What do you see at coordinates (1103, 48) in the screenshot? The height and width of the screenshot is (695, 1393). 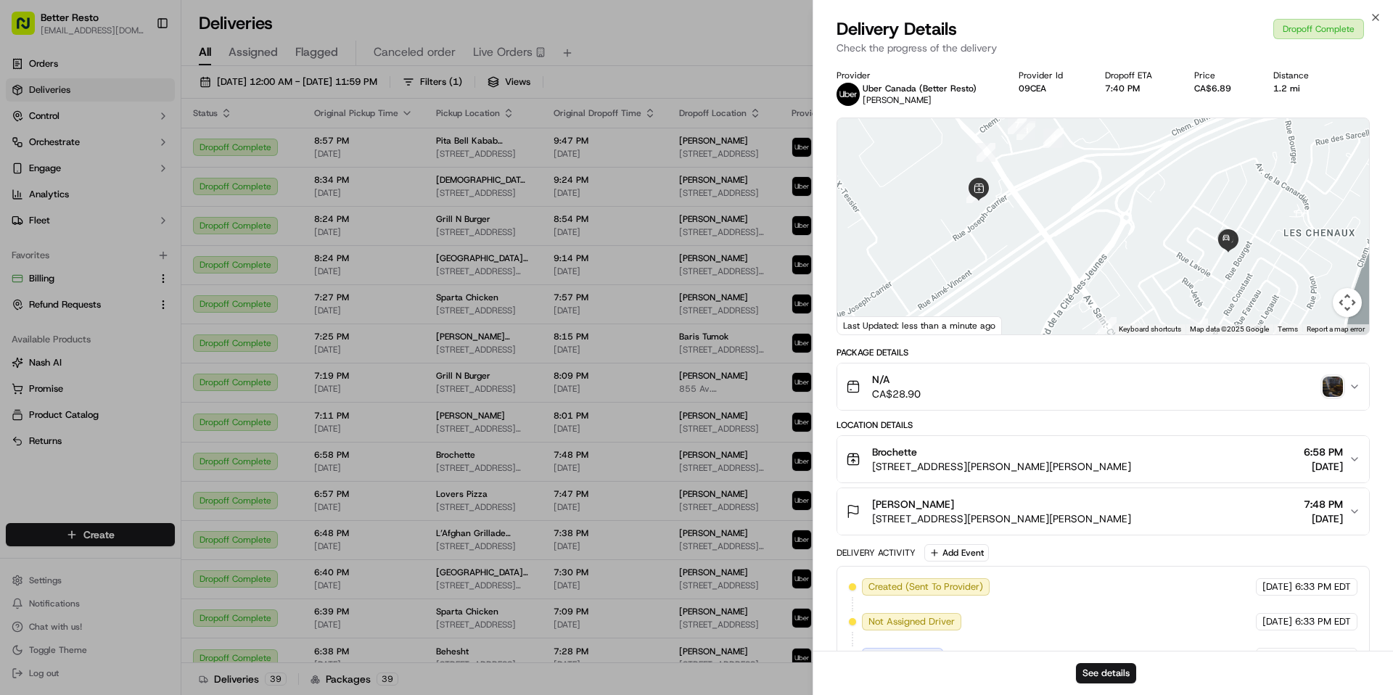 I see `p: Check the progress of the delivery` at bounding box center [1103, 48].